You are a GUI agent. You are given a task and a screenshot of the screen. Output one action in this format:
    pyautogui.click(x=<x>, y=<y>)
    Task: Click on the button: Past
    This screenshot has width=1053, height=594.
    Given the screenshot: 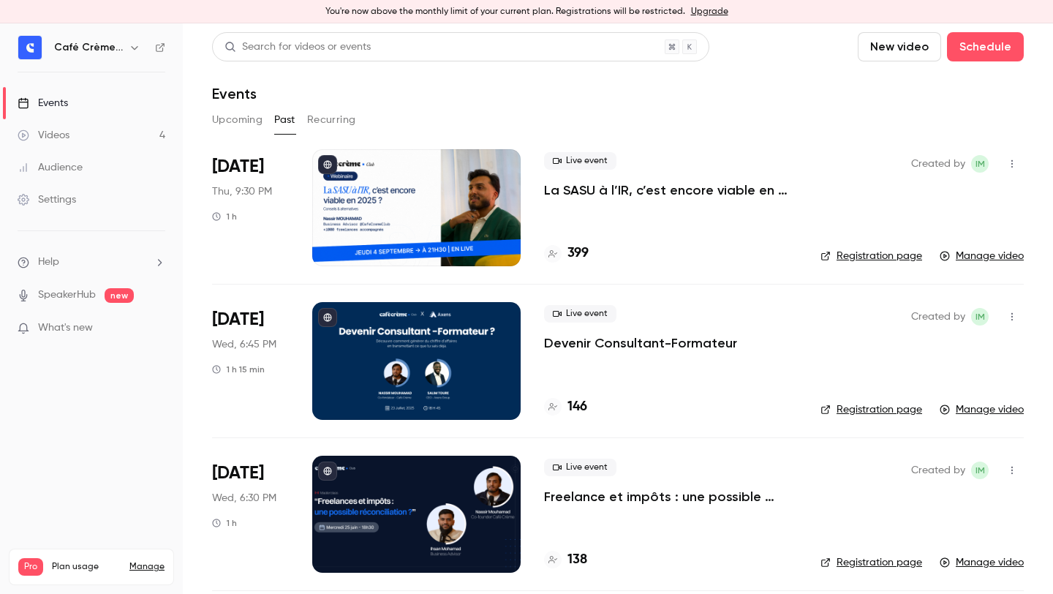 What is the action you would take?
    pyautogui.click(x=285, y=120)
    